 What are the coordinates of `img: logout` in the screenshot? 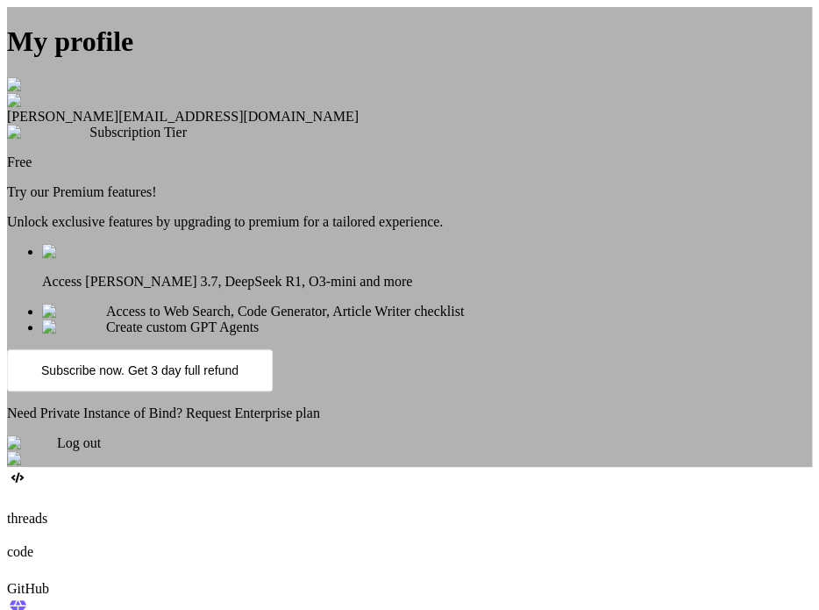 It's located at (32, 443).